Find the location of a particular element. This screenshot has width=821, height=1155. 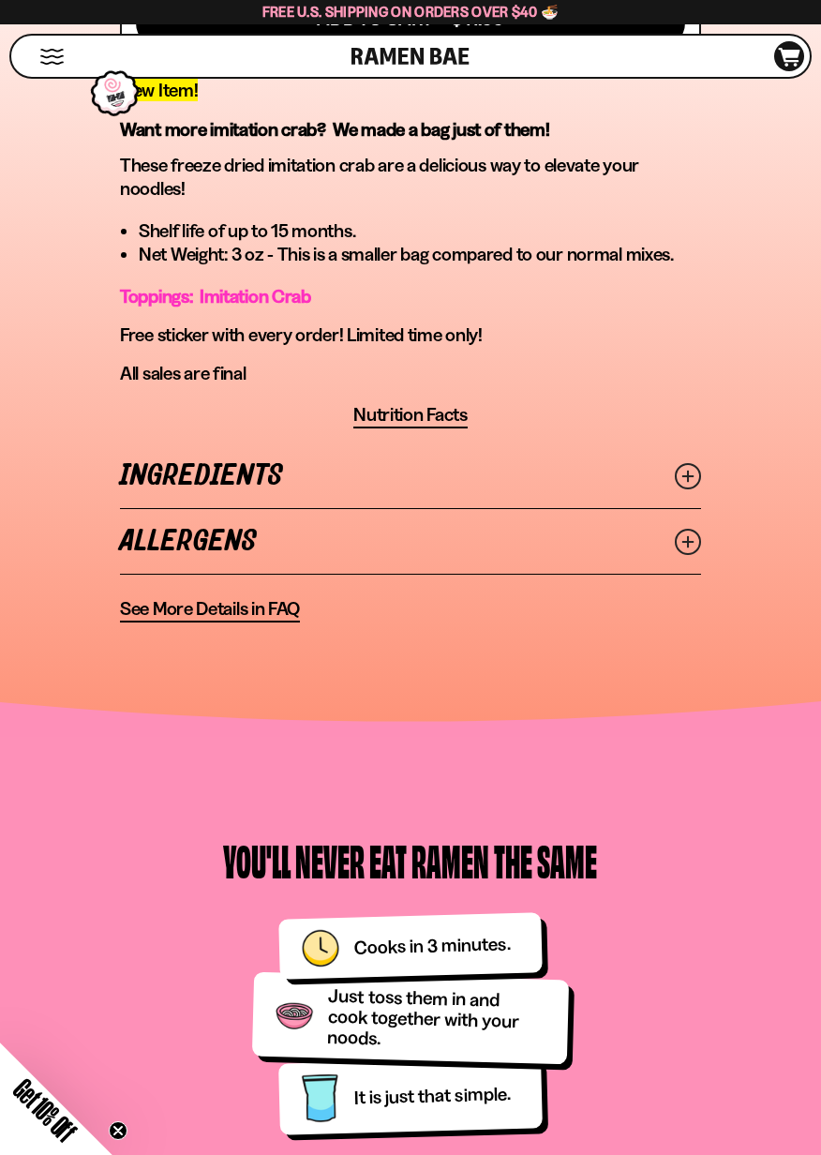

span: See More Details in FAQ is located at coordinates (210, 609).